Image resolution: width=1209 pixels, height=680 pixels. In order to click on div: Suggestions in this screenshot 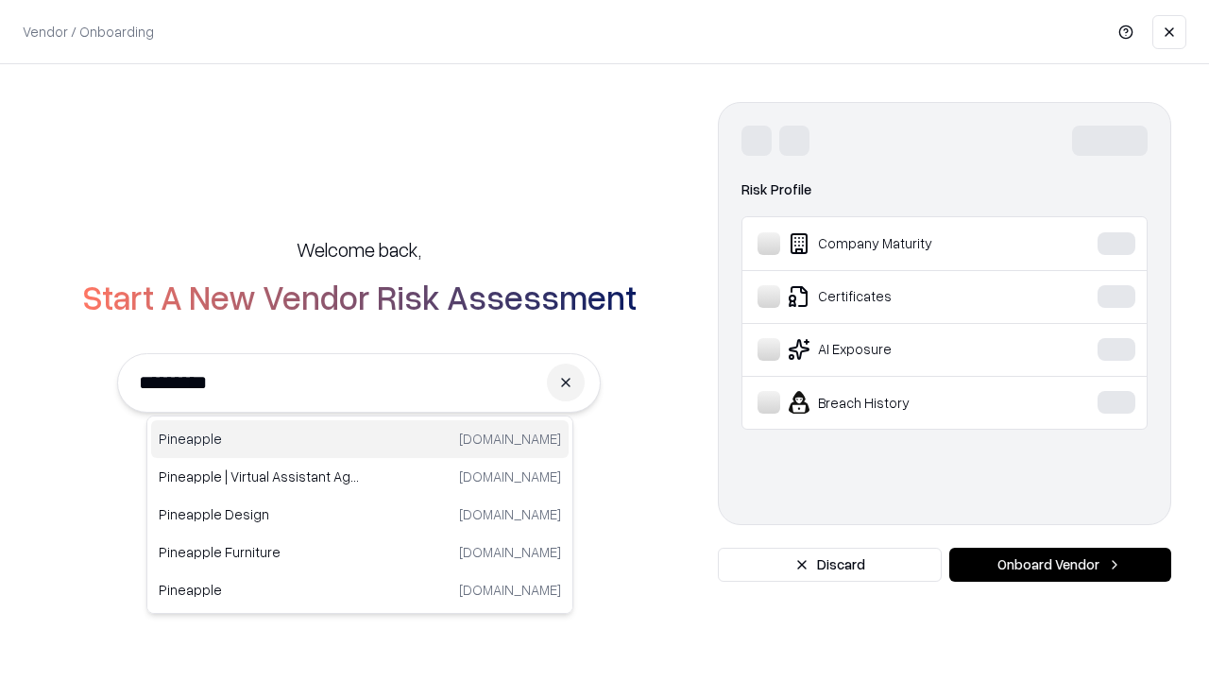, I will do `click(360, 515)`.